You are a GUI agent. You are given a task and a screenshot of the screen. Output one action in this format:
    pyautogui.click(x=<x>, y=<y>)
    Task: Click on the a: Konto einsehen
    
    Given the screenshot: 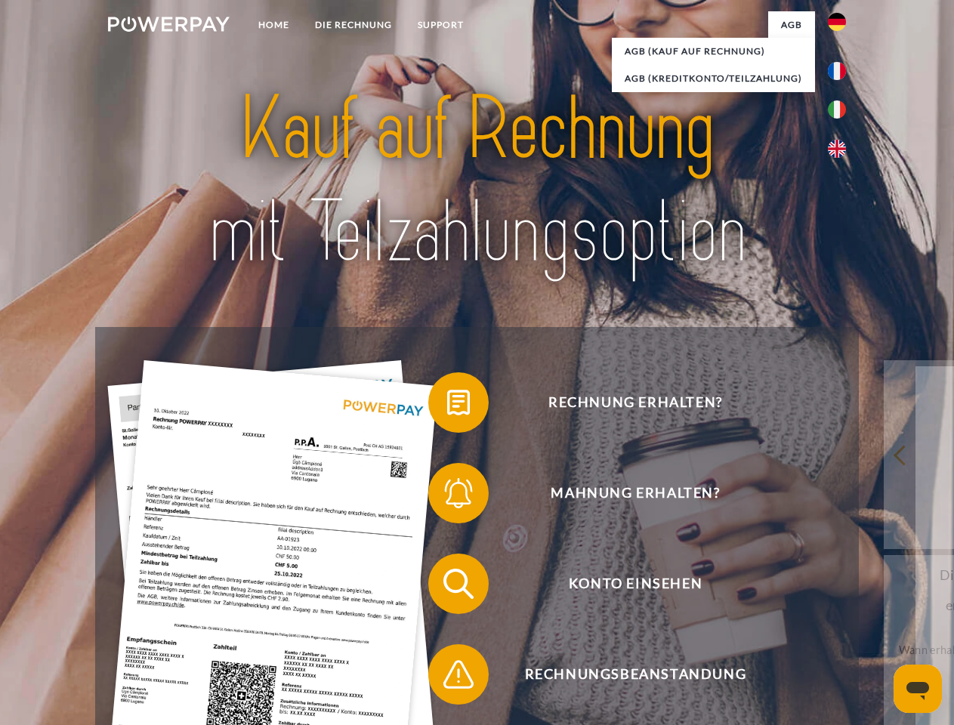 What is the action you would take?
    pyautogui.click(x=625, y=584)
    